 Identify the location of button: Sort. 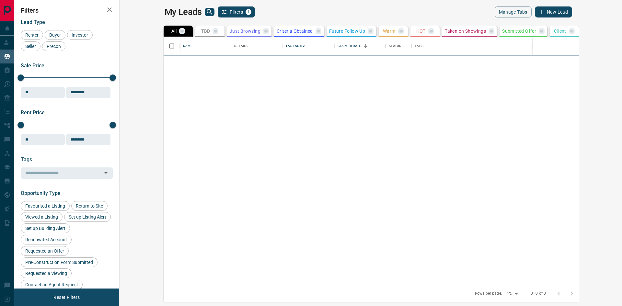
(365, 46).